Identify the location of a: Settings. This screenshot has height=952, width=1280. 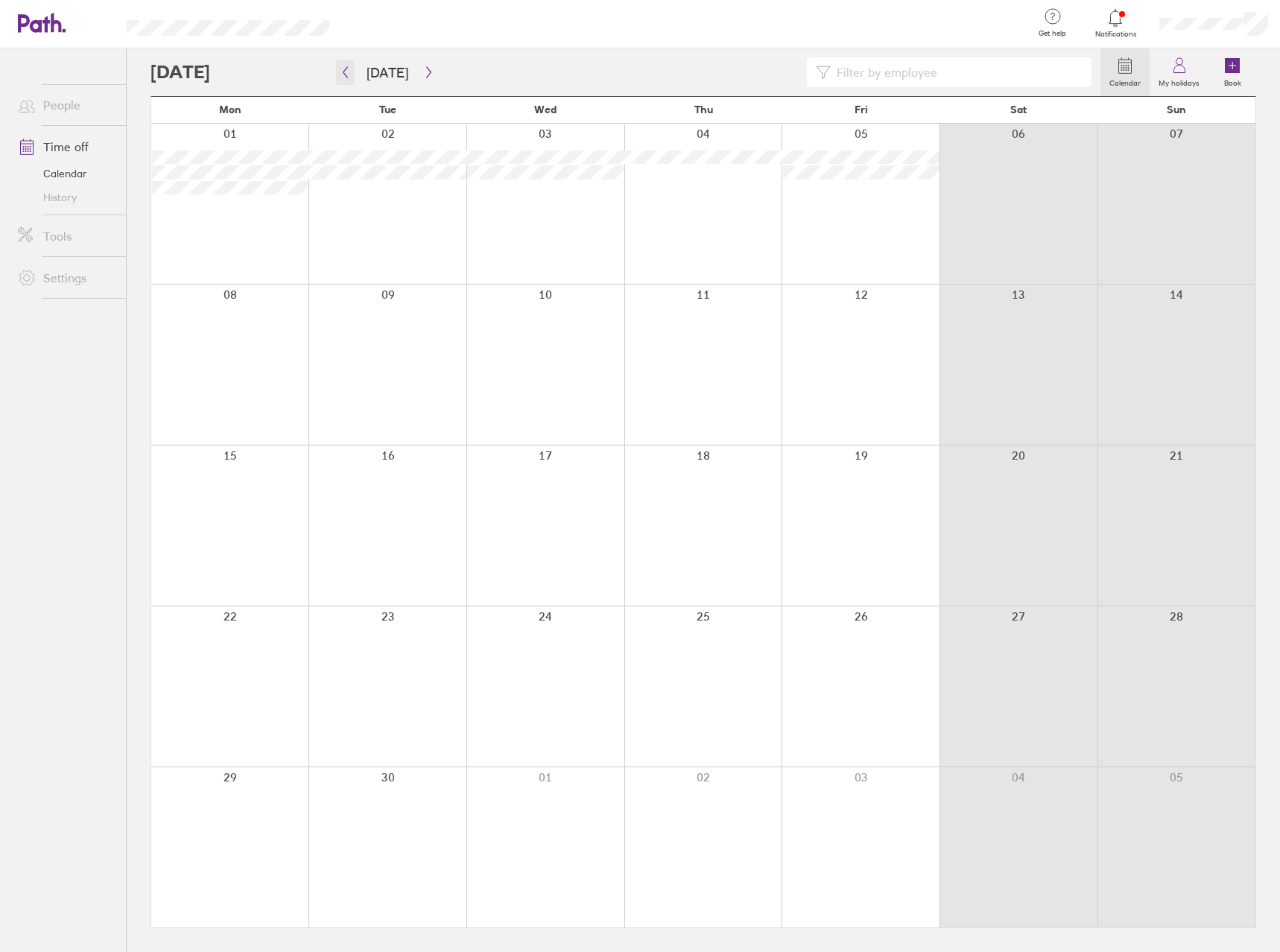
(66, 278).